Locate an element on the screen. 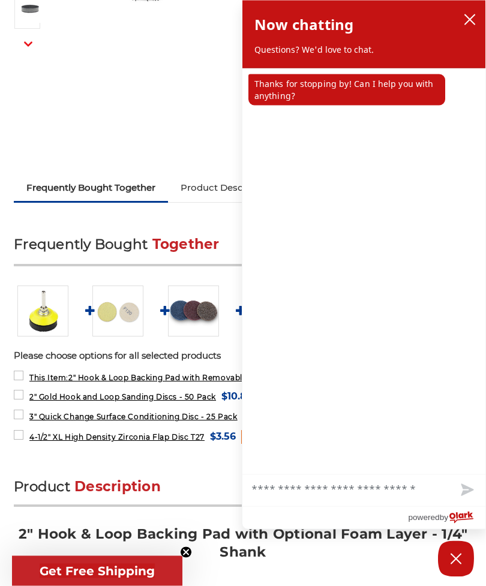 The height and width of the screenshot is (586, 486). span: Frequently Bought is located at coordinates (80, 245).